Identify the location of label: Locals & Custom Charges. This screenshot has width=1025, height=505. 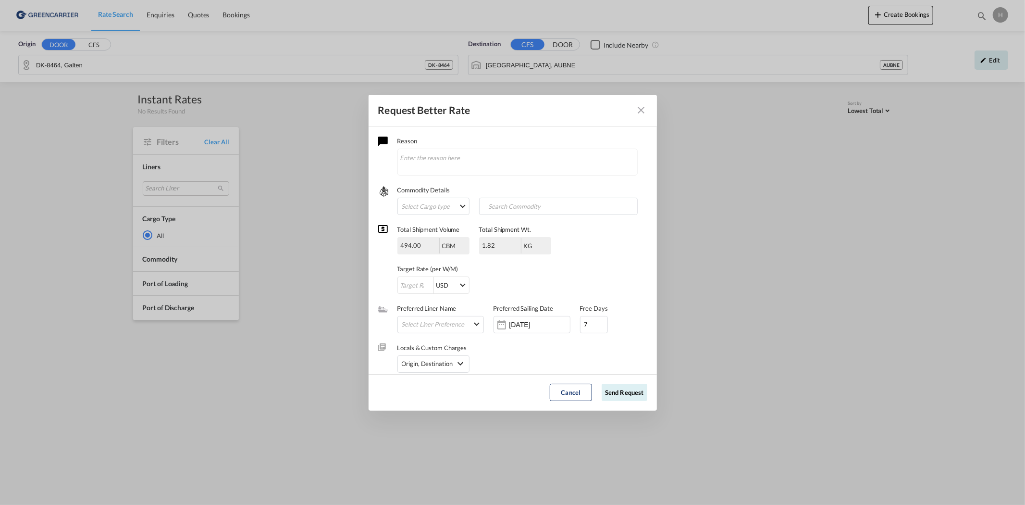
(433, 347).